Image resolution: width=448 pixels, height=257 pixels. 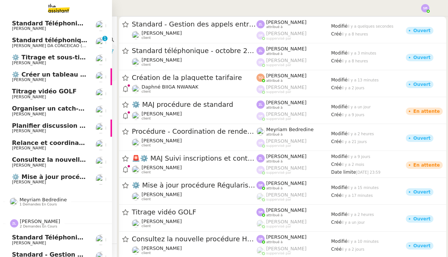 I want to click on img: users%2FhitvUqURzfdVsA8TDJwjiRfjLnH2%2Favatar%2Flogo-thermisure.png, so click(x=101, y=43).